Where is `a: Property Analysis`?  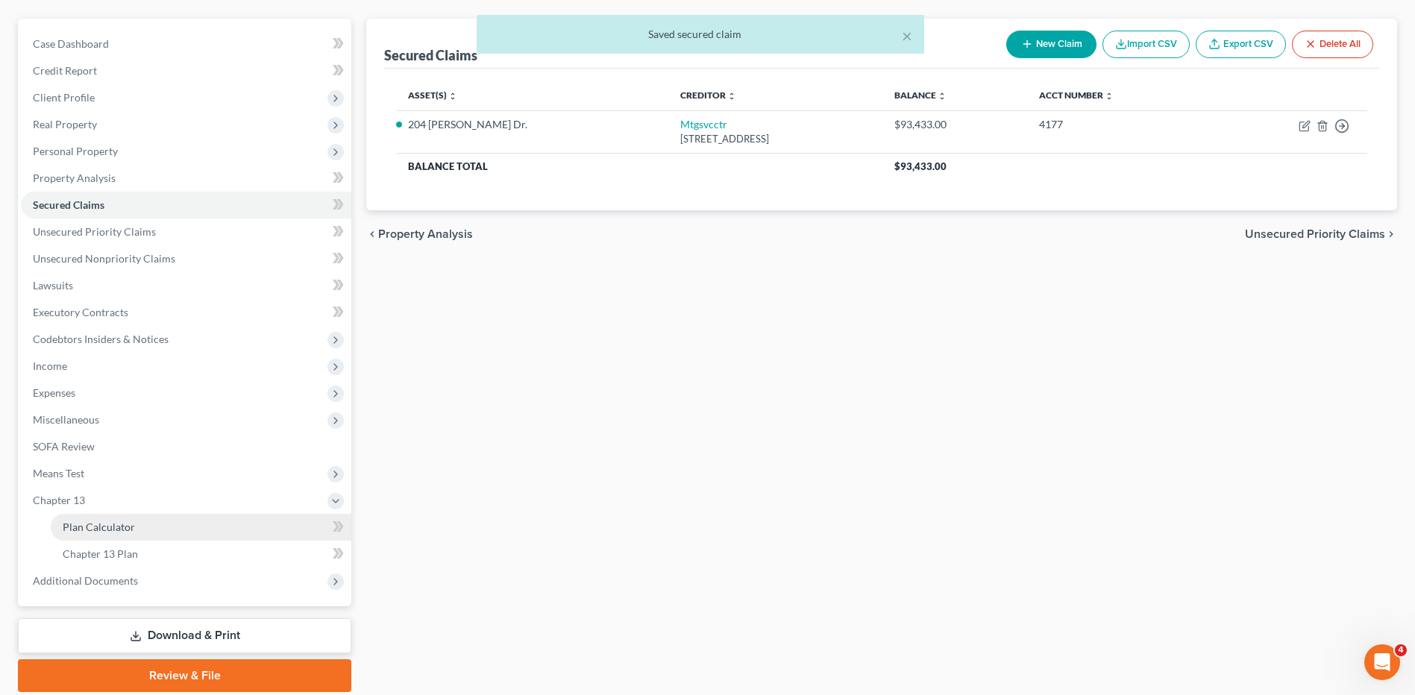 a: Property Analysis is located at coordinates (186, 178).